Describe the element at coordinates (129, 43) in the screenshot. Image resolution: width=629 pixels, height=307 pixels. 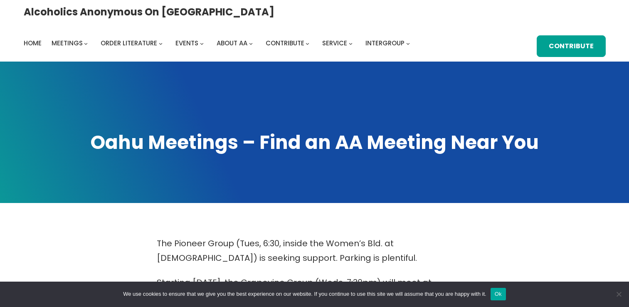
I see `span: Order Literature` at that location.